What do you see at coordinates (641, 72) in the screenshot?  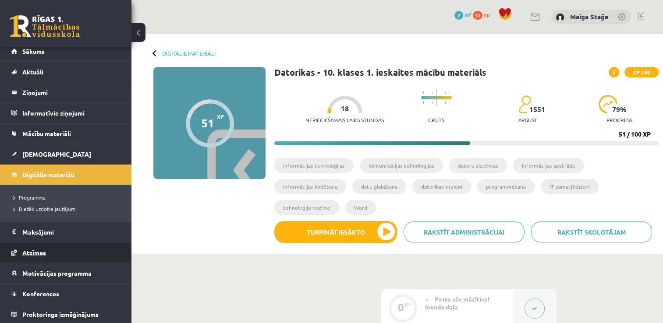 I see `span: XP 100` at bounding box center [641, 72].